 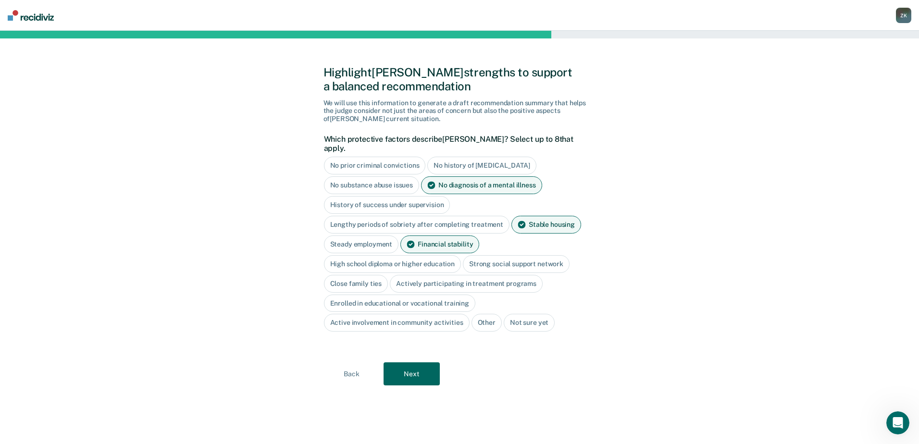 I want to click on div: We will use this information to generate a draft recommendation summary that helps the judge cons..., so click(x=459, y=111).